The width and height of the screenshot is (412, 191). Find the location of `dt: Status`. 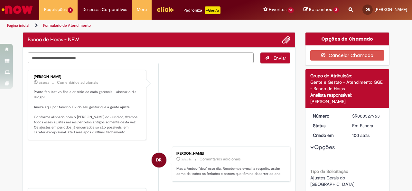

dt: Status is located at coordinates (328, 126).